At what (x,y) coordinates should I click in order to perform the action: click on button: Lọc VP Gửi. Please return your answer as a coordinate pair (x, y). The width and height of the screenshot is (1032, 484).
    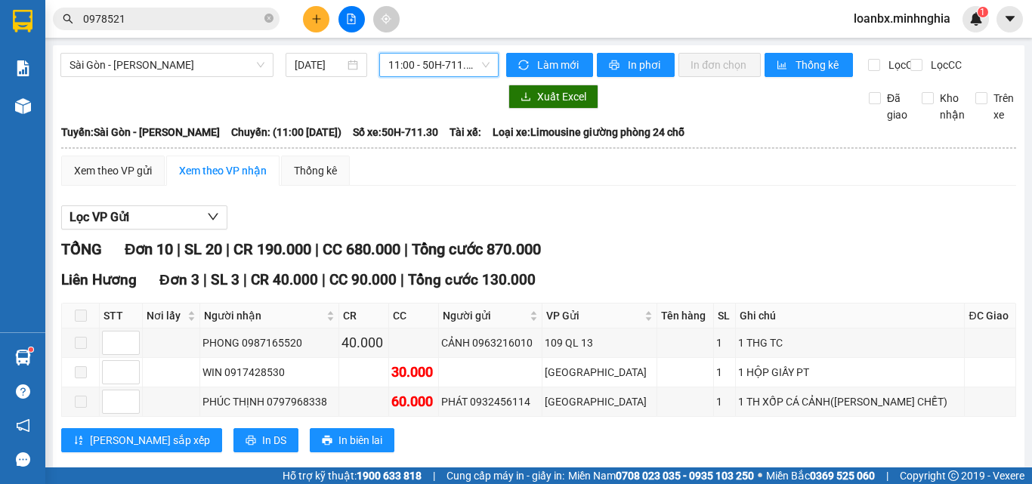
    Looking at the image, I should click on (144, 218).